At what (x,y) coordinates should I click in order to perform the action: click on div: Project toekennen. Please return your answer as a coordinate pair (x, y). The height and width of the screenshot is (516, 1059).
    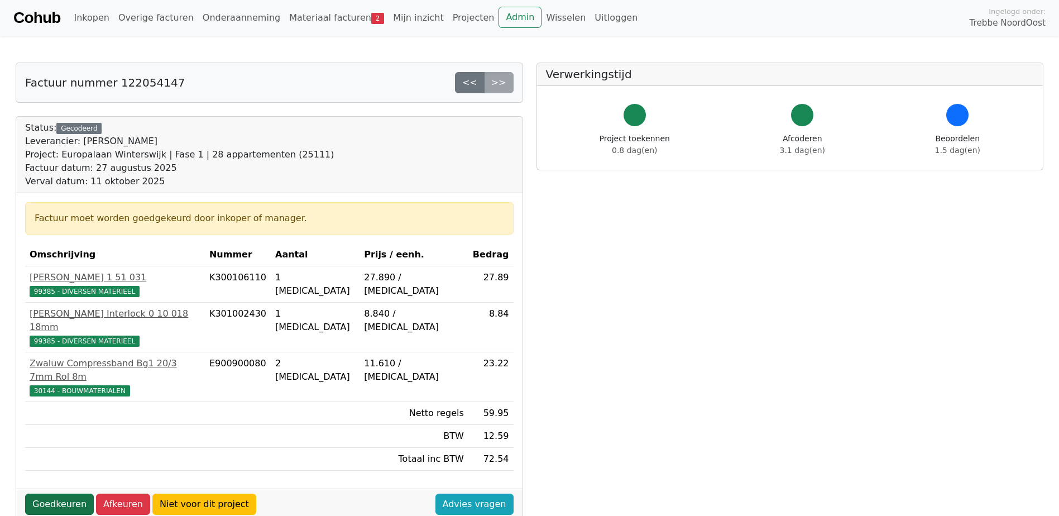
    Looking at the image, I should click on (635, 145).